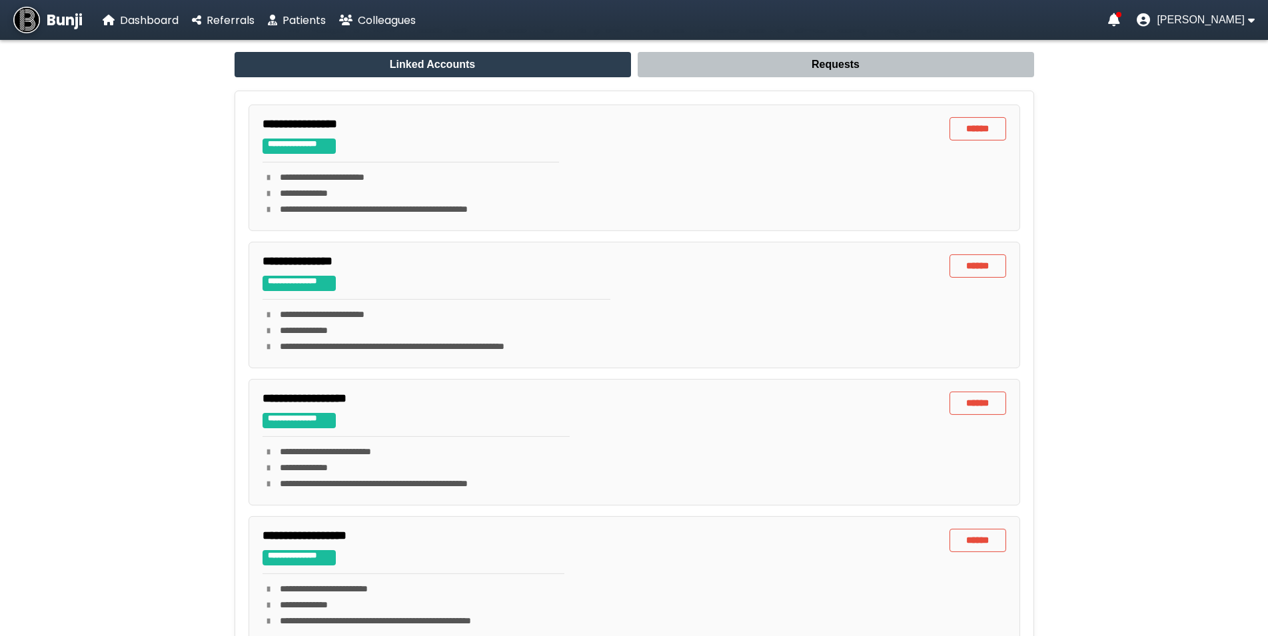 This screenshot has height=636, width=1268. What do you see at coordinates (149, 20) in the screenshot?
I see `span: Dashboard` at bounding box center [149, 20].